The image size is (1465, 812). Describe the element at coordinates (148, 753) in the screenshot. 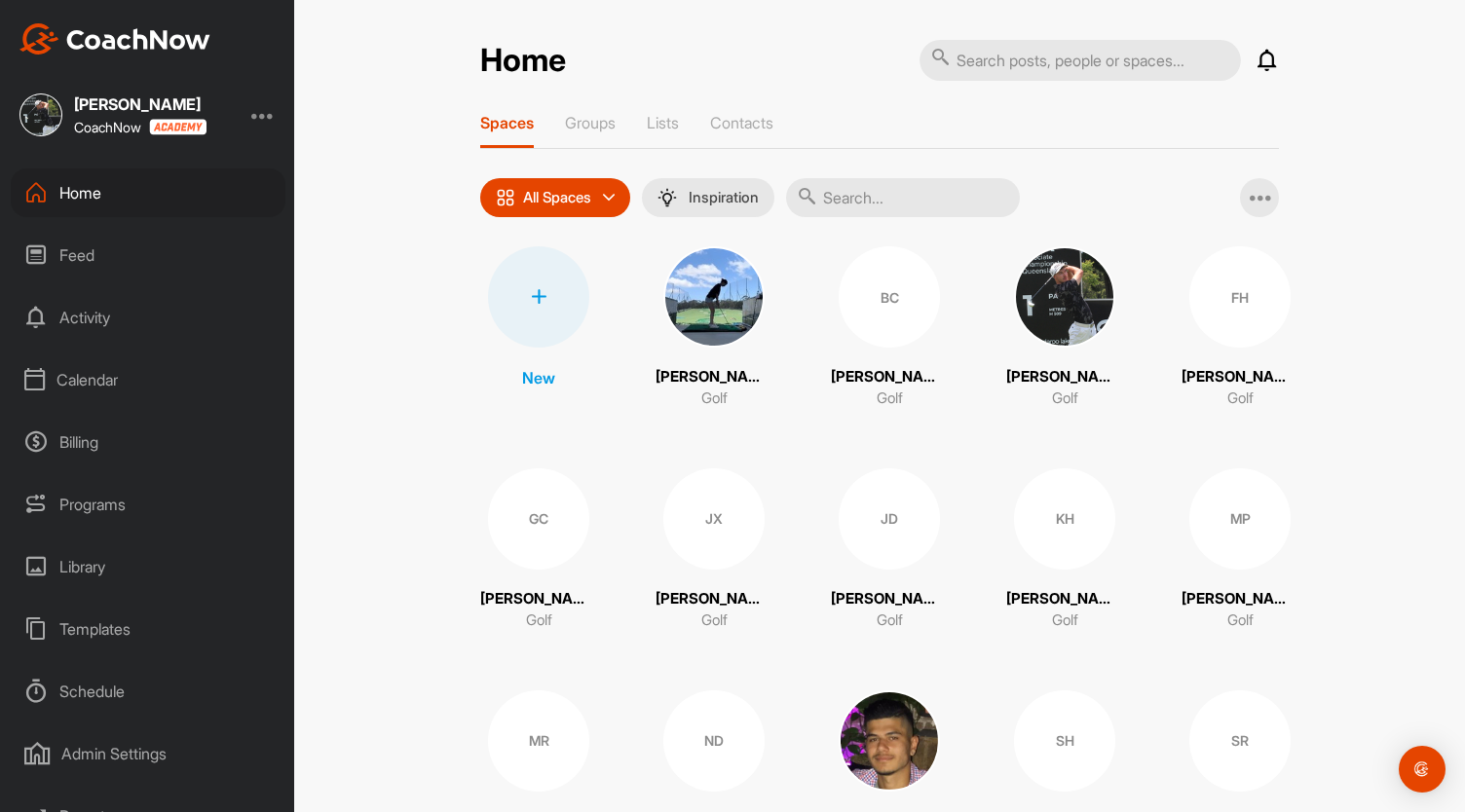

I see `div: Admin Settings` at that location.